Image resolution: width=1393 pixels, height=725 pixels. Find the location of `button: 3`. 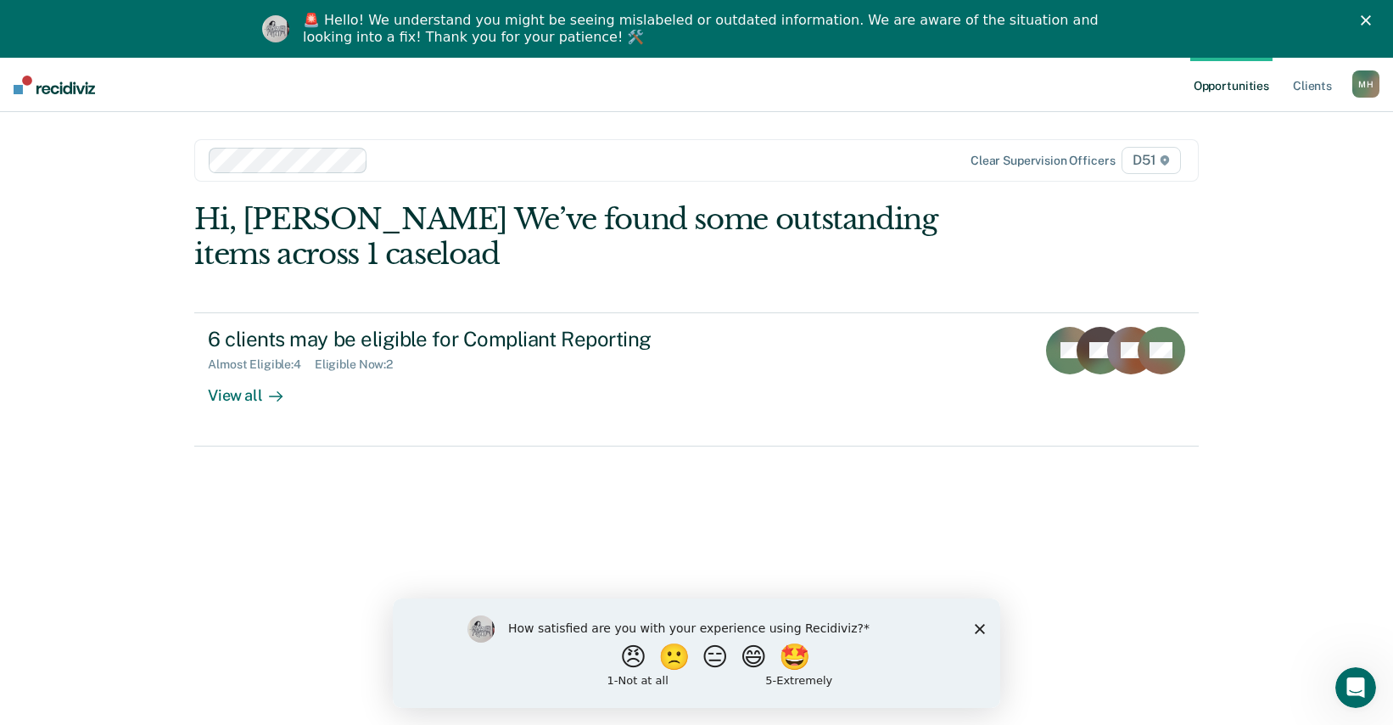

button: 3 is located at coordinates (323, 59).